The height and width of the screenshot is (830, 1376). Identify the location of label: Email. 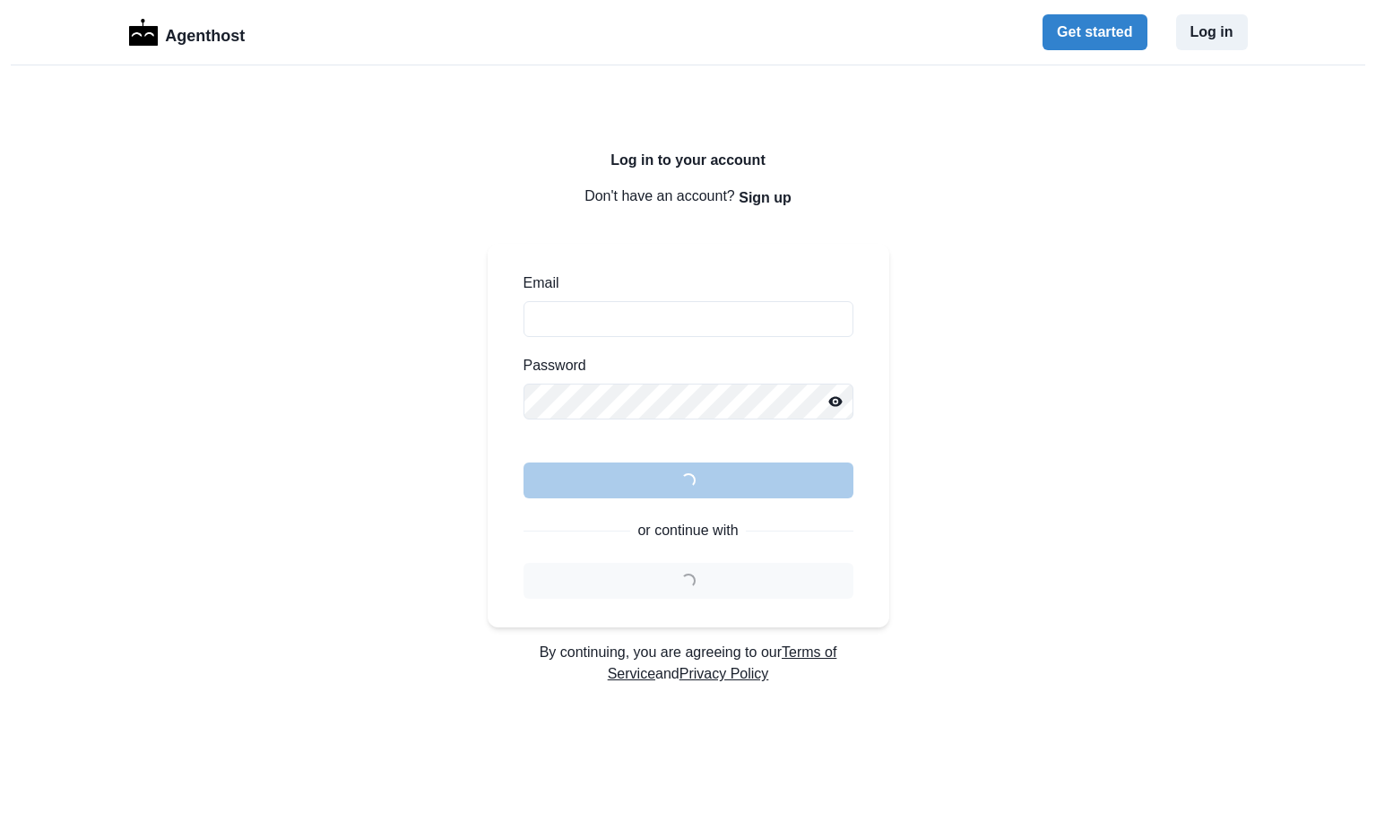
(683, 283).